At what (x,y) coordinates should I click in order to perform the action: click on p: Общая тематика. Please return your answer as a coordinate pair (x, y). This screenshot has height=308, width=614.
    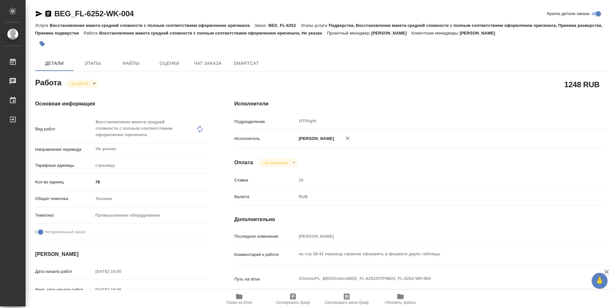
    Looking at the image, I should click on (64, 199).